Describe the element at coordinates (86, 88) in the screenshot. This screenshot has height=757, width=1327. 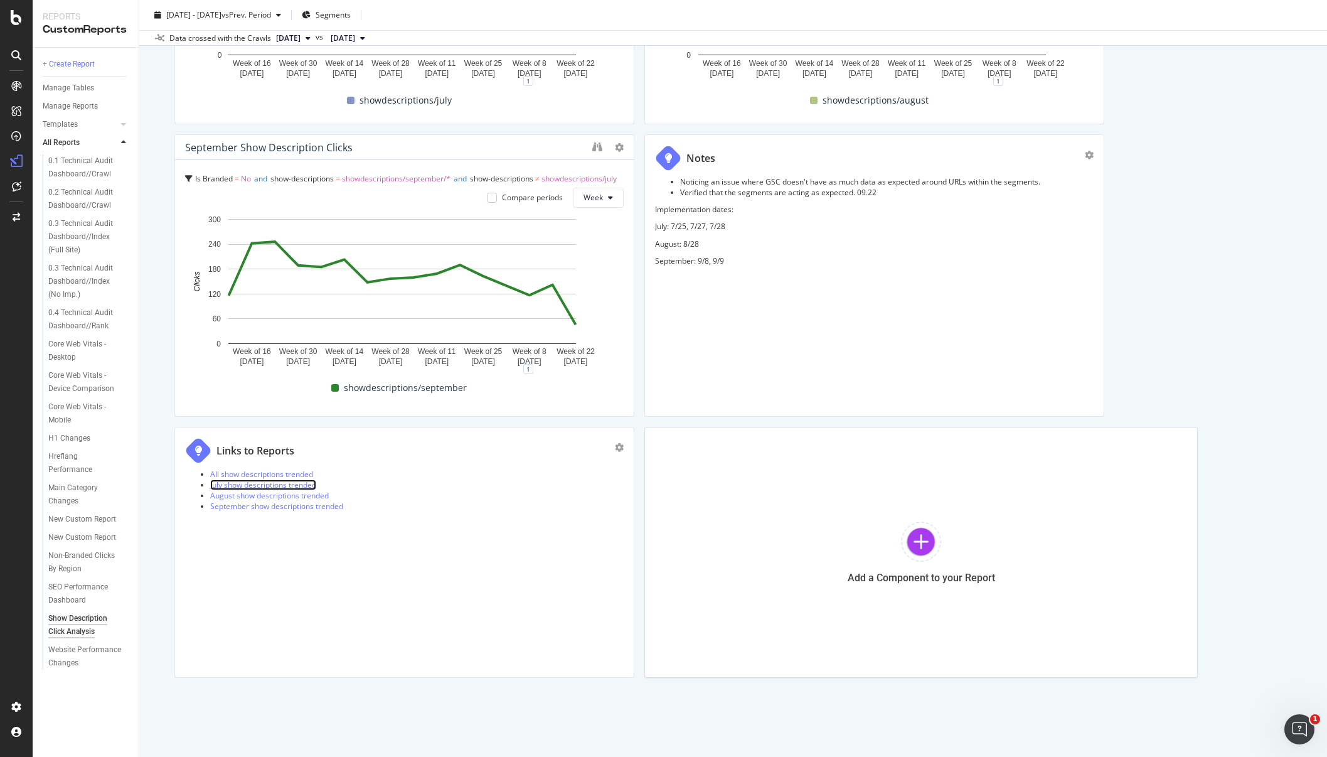
I see `a: Manage Tables` at that location.